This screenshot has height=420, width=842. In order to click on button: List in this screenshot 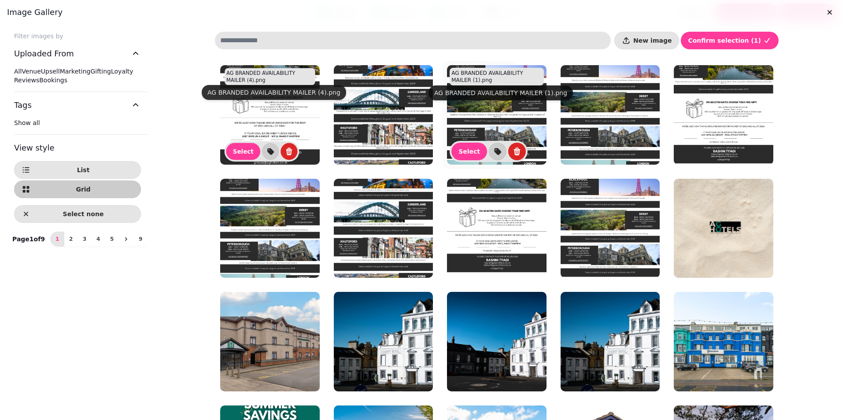, I will do `click(78, 170)`.